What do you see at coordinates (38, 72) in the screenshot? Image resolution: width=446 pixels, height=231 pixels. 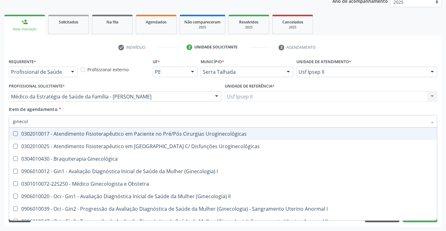 I see `span: Profissional de Saúde` at bounding box center [38, 72].